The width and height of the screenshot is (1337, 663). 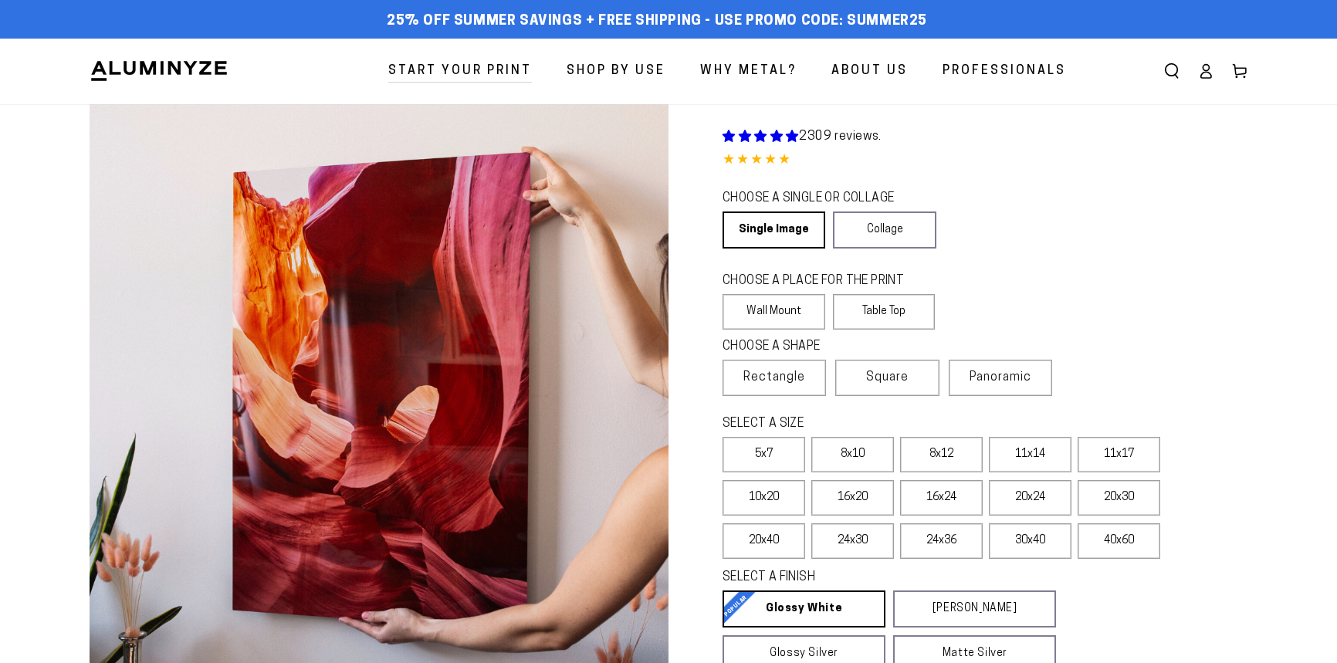 What do you see at coordinates (1119, 455) in the screenshot?
I see `label: 11x17` at bounding box center [1119, 455].